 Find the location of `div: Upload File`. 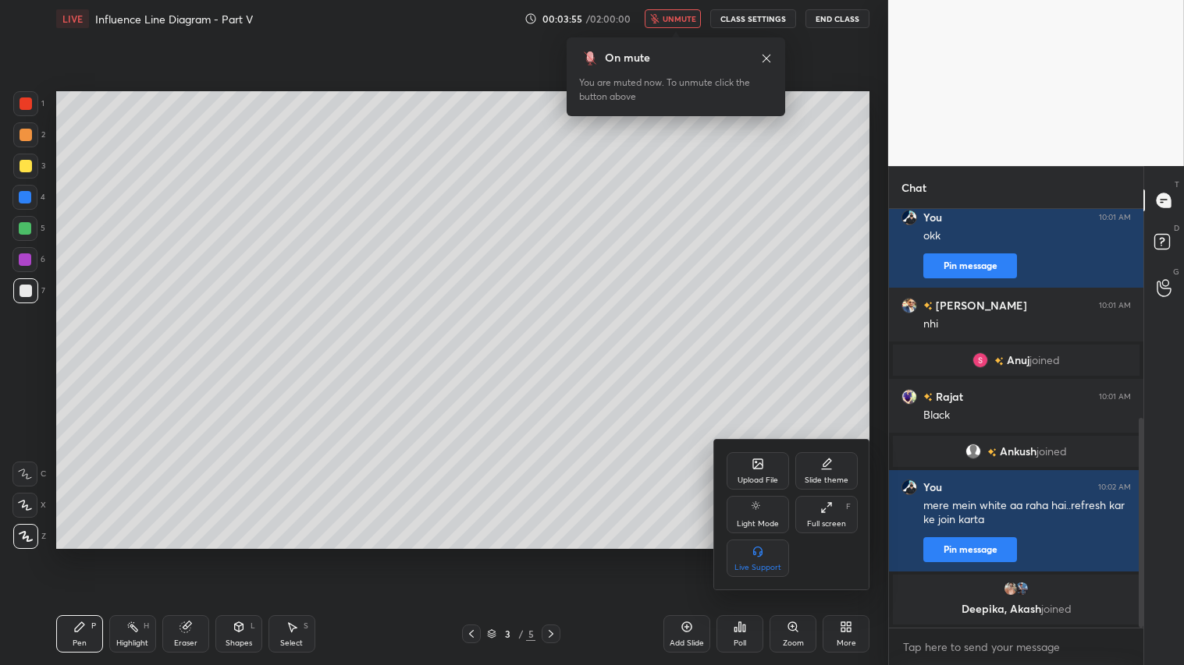

div: Upload File is located at coordinates (758, 481).